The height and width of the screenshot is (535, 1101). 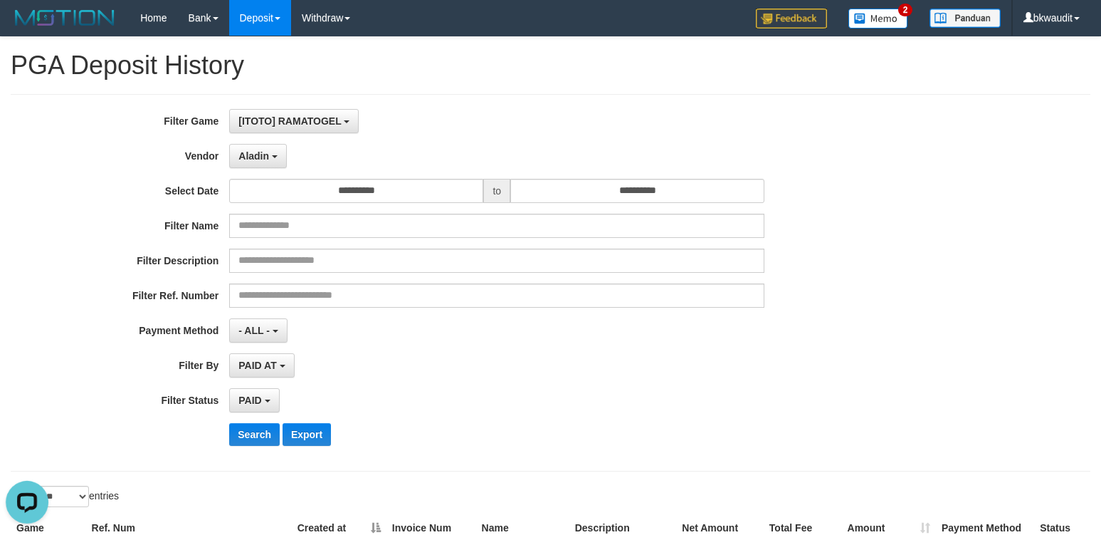 What do you see at coordinates (257, 365) in the screenshot?
I see `span: PAID AT` at bounding box center [257, 365].